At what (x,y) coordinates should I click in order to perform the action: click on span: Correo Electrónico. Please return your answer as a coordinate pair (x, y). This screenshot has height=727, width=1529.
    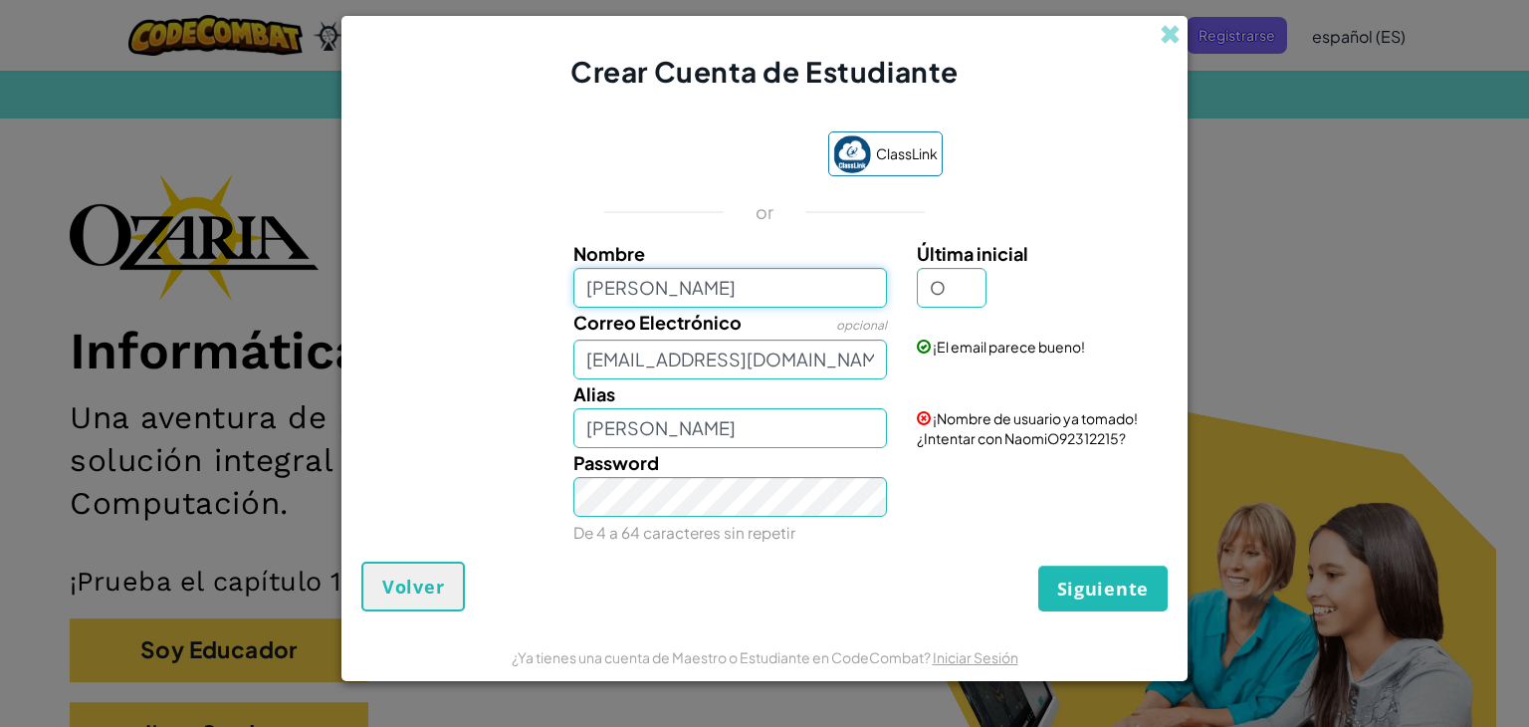
    Looking at the image, I should click on (657, 322).